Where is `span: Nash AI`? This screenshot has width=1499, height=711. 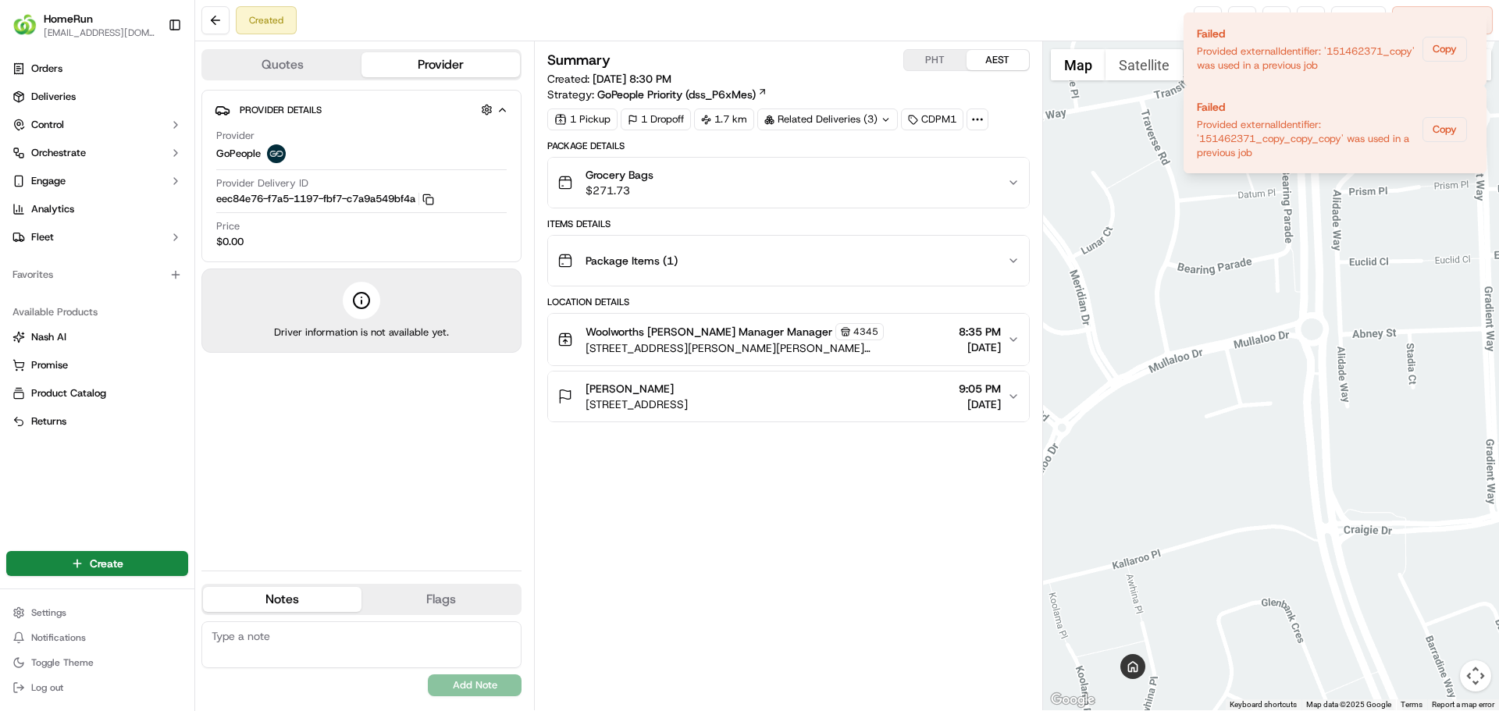 span: Nash AI is located at coordinates (48, 337).